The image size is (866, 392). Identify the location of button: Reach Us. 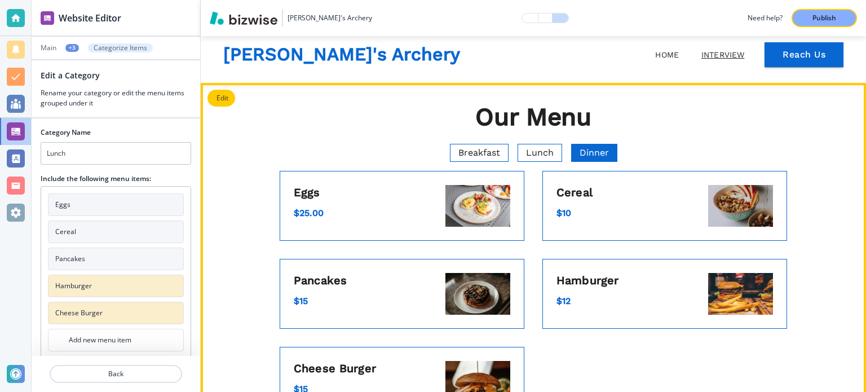
(804, 55).